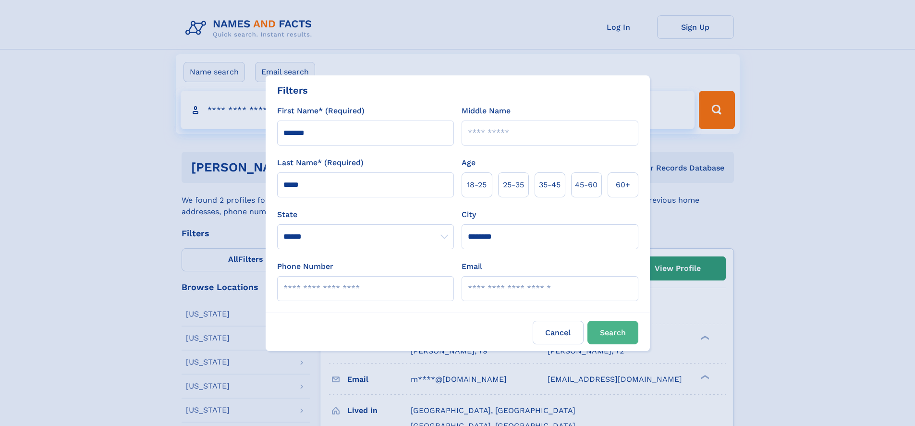 The height and width of the screenshot is (426, 915). I want to click on button: Search, so click(613, 332).